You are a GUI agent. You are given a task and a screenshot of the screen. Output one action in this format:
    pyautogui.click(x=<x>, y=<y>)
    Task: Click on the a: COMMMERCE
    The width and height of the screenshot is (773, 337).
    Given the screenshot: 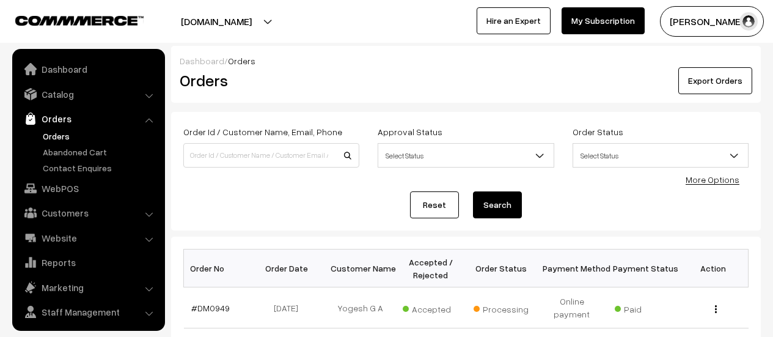 What is the action you would take?
    pyautogui.click(x=68, y=20)
    